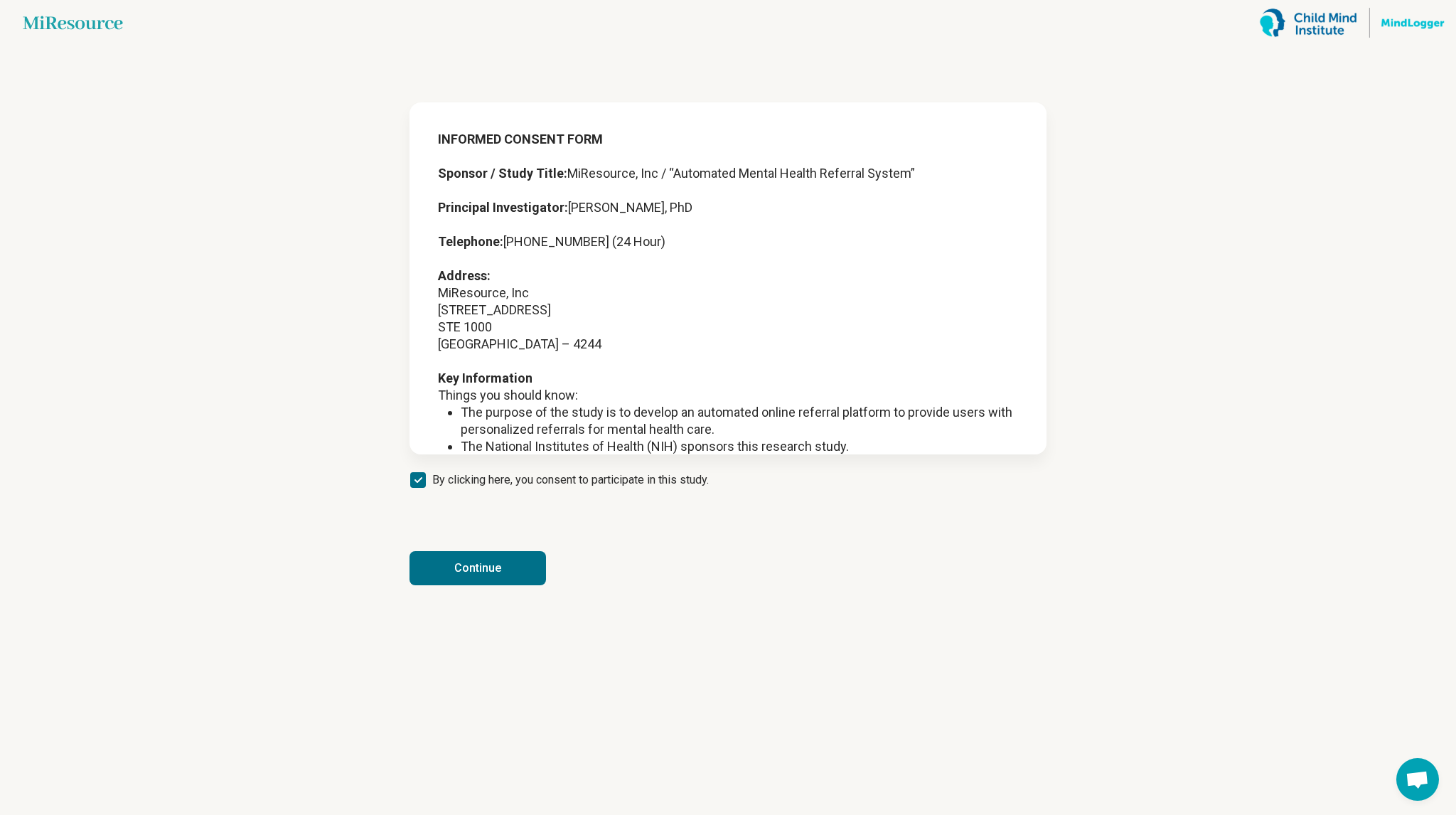 The image size is (1456, 815). I want to click on strong: INFORMED CONSENT FORM, so click(521, 139).